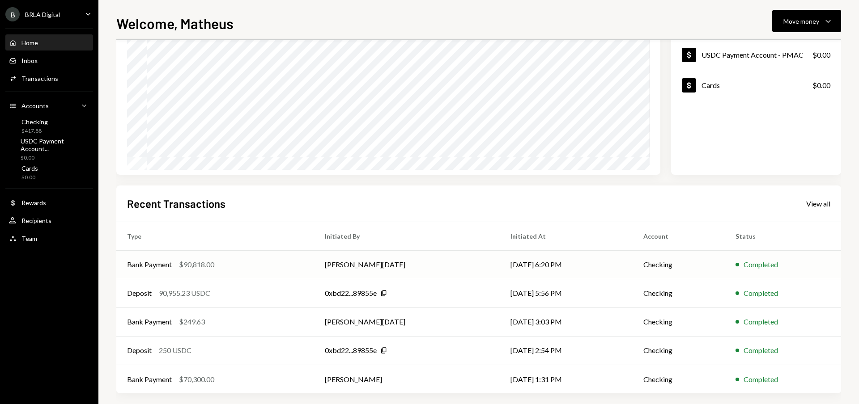 The image size is (859, 404). I want to click on div: Team, so click(29, 238).